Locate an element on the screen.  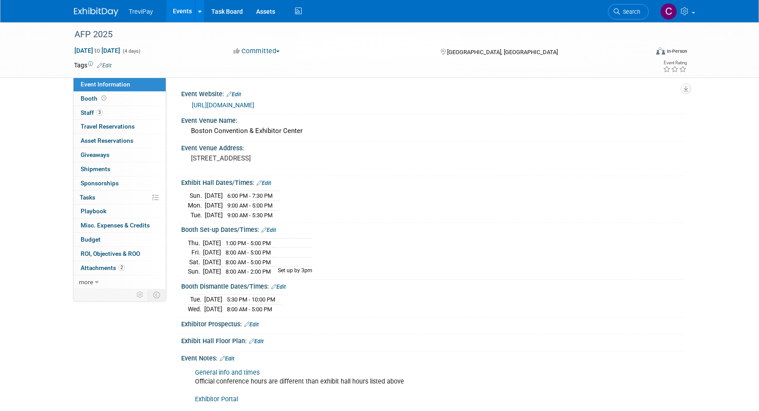
div: Exhibitor Prospectus: is located at coordinates (433, 323).